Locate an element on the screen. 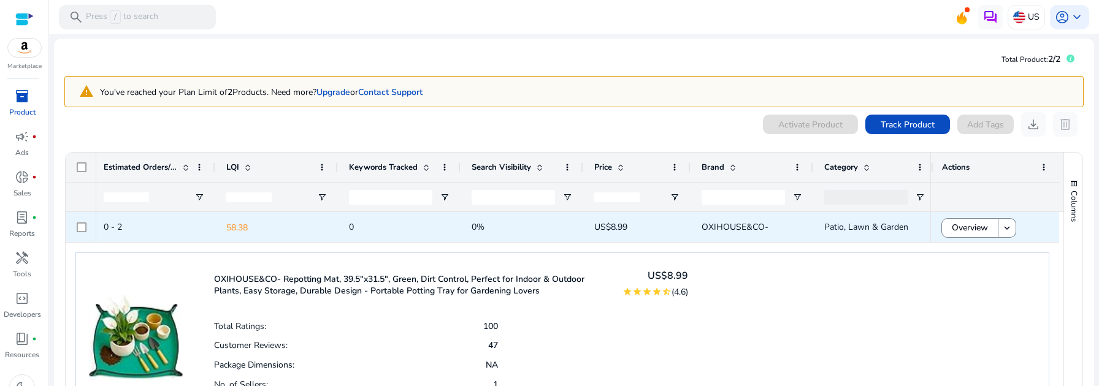 Image resolution: width=1099 pixels, height=386 pixels. span: Total Product: is located at coordinates (1025, 59).